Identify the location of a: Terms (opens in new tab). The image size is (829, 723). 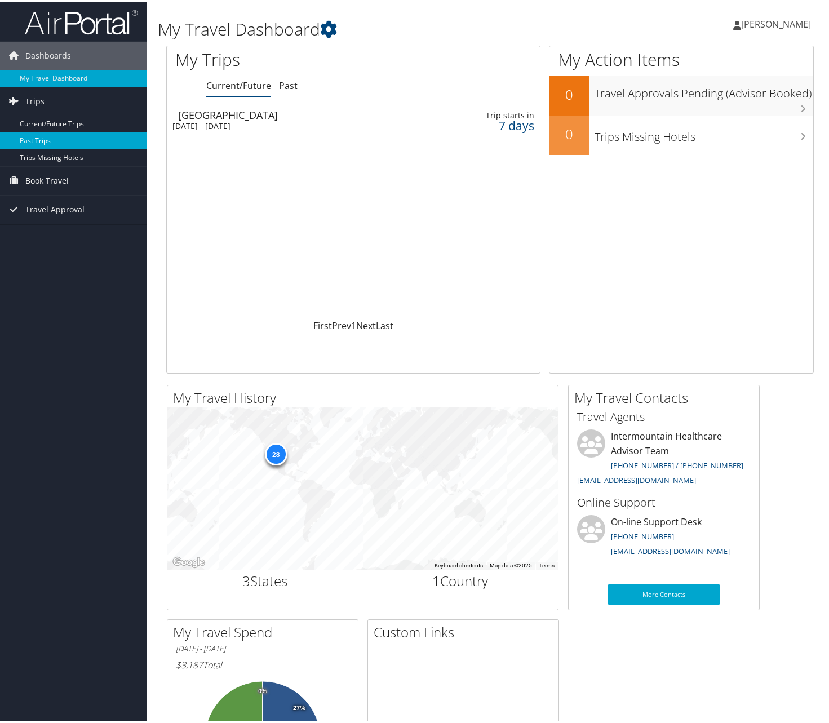
(547, 563).